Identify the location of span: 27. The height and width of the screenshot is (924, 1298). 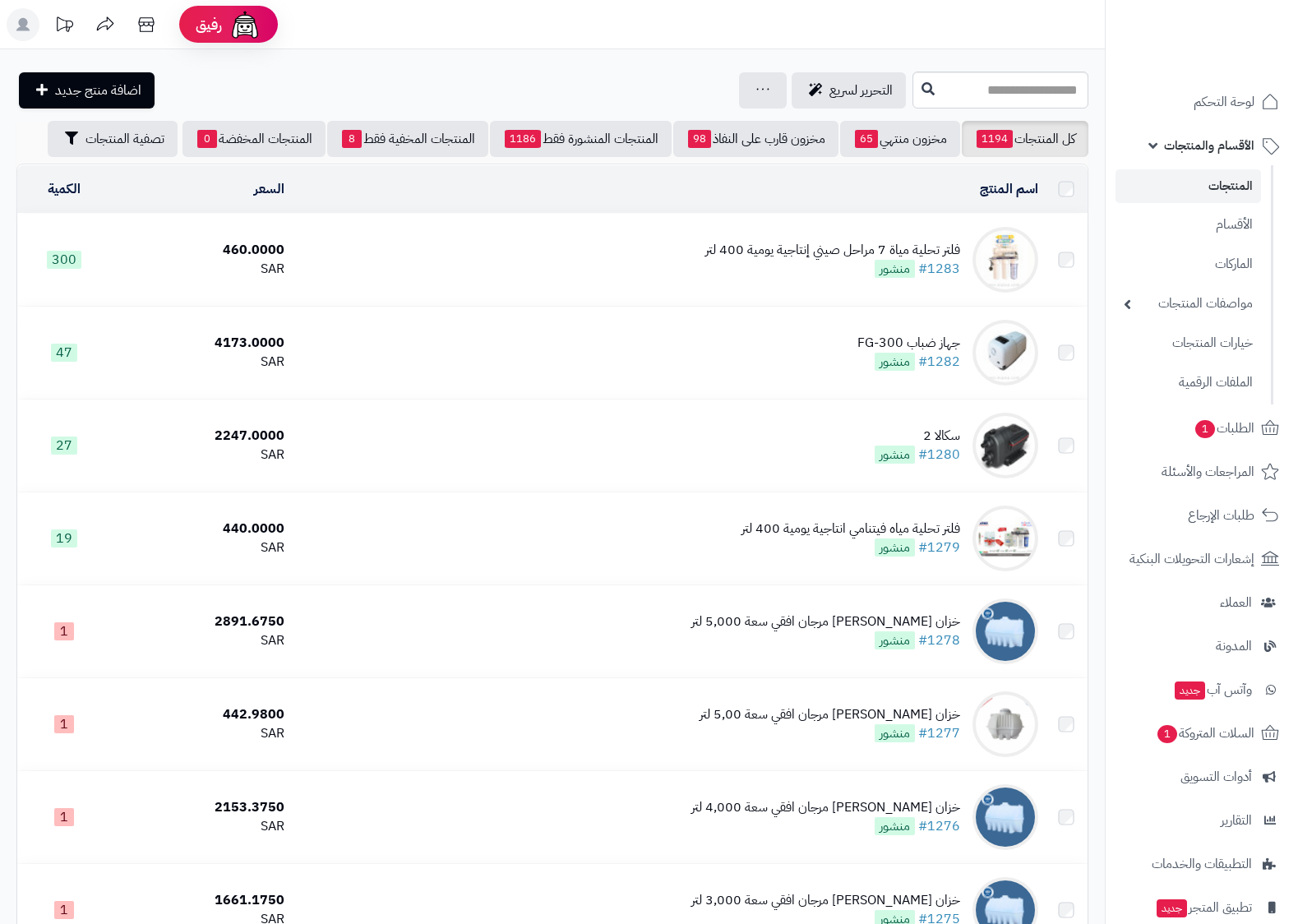
(65, 445).